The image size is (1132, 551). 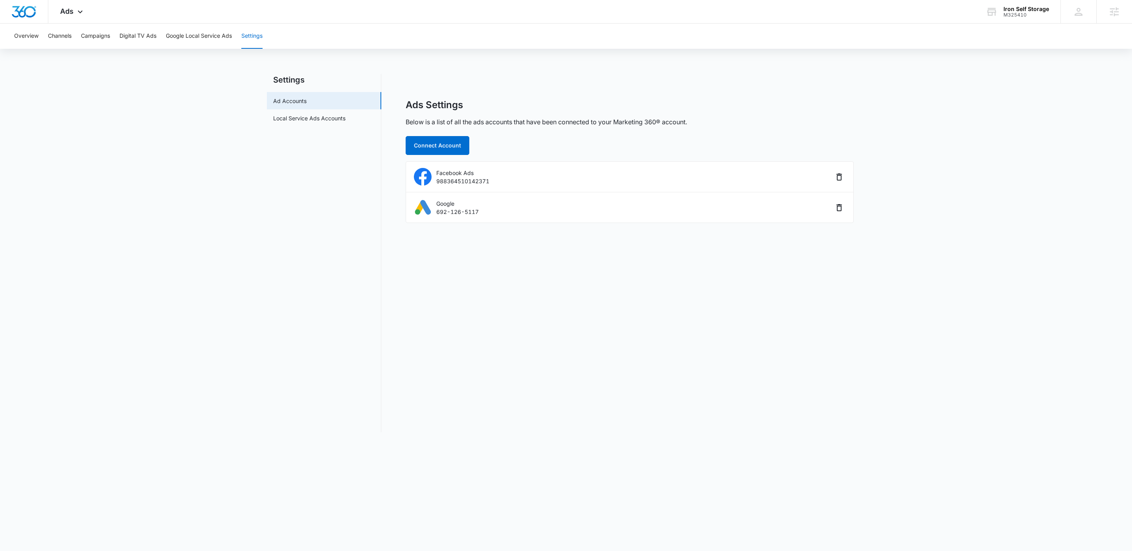 What do you see at coordinates (252, 36) in the screenshot?
I see `button: Settings` at bounding box center [252, 36].